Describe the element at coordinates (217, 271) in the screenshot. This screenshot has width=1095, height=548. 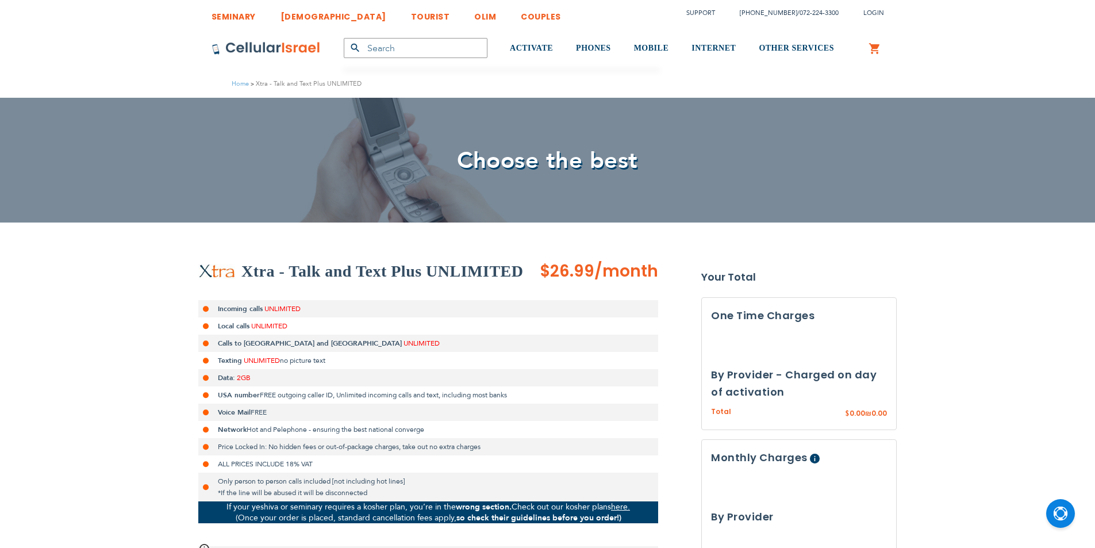
I see `img: Xtra - Talk and Text Plus UNLIMITED` at that location.